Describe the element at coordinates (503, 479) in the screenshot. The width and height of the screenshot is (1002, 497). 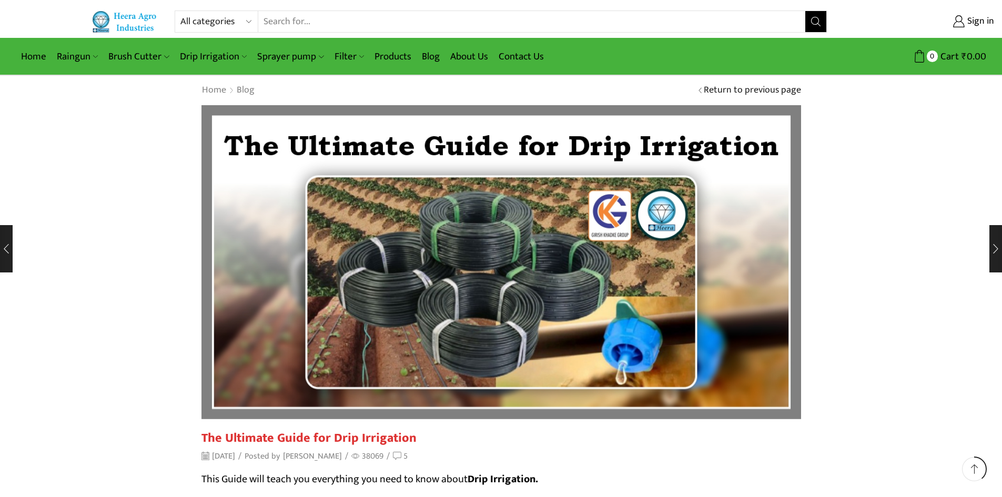
I see `strong: Drip Irrigation.` at that location.